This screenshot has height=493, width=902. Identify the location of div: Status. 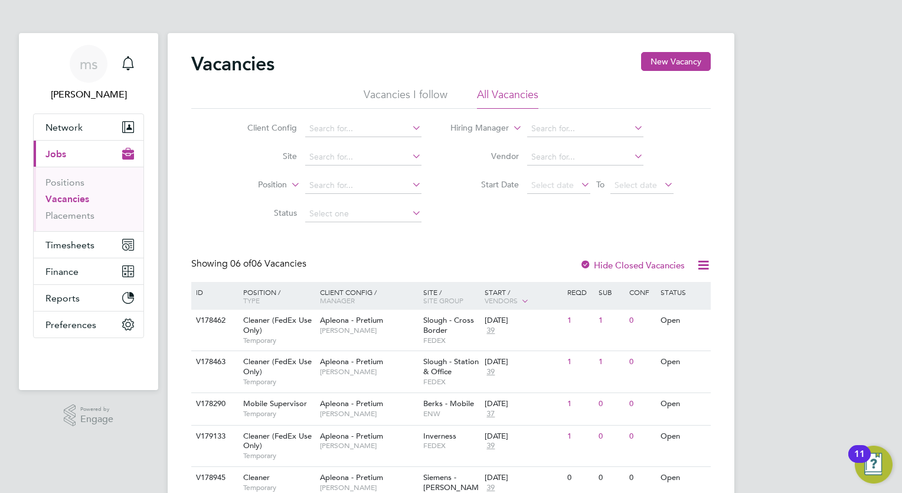
(683, 292).